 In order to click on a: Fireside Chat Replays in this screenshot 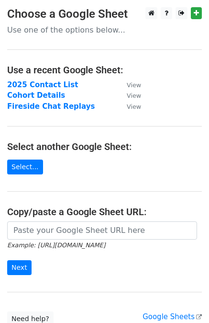, I will do `click(51, 106)`.